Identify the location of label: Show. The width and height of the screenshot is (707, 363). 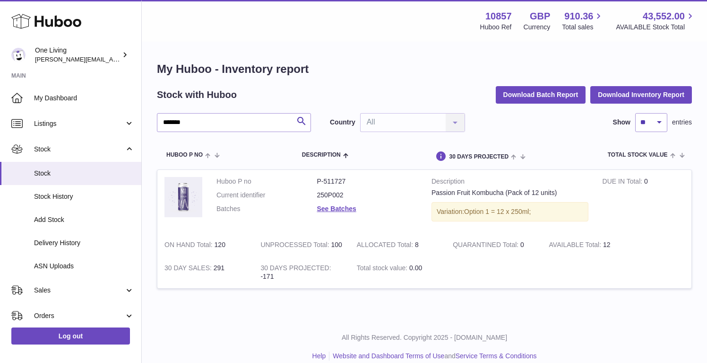
(622, 122).